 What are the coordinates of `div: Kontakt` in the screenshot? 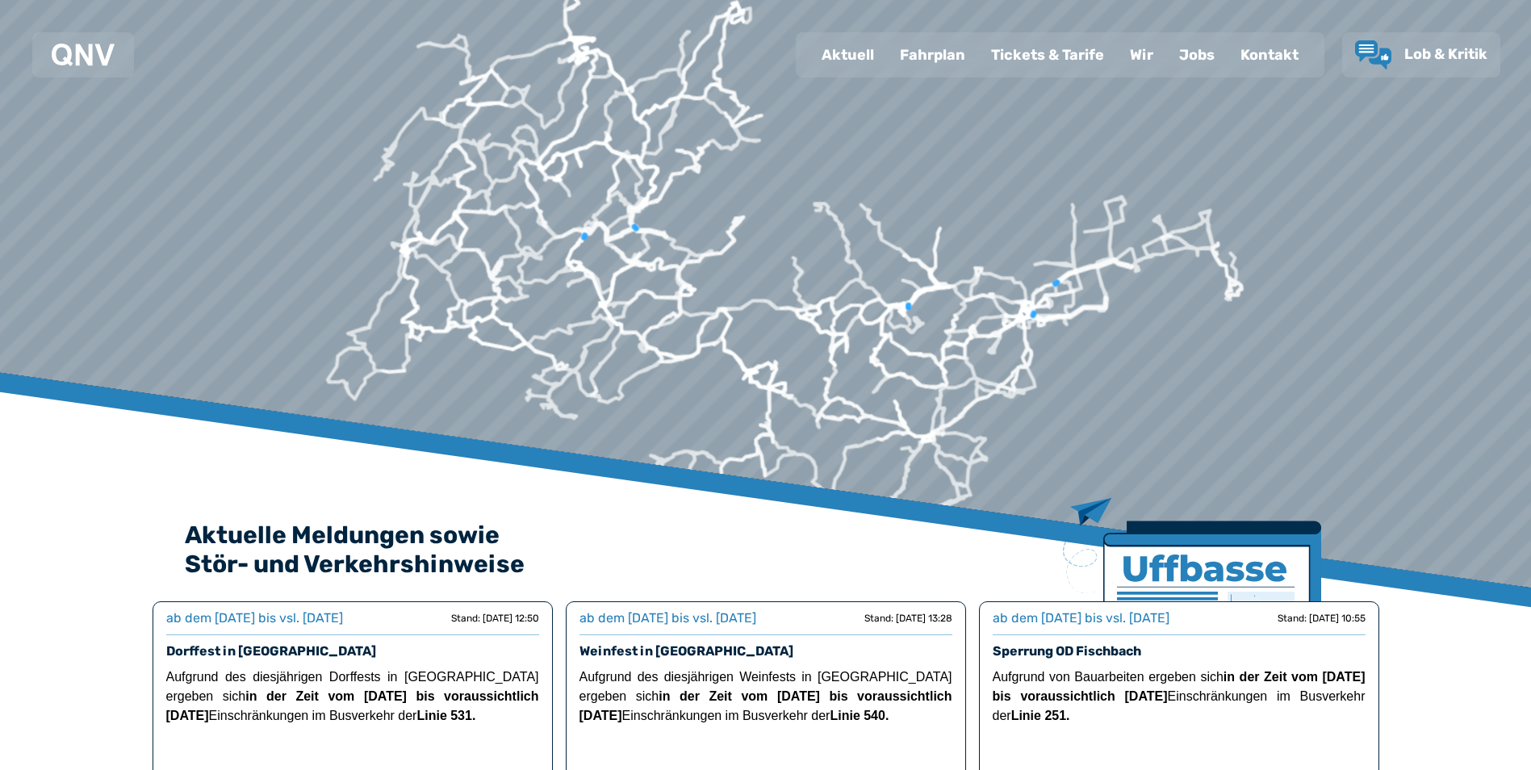 It's located at (1269, 55).